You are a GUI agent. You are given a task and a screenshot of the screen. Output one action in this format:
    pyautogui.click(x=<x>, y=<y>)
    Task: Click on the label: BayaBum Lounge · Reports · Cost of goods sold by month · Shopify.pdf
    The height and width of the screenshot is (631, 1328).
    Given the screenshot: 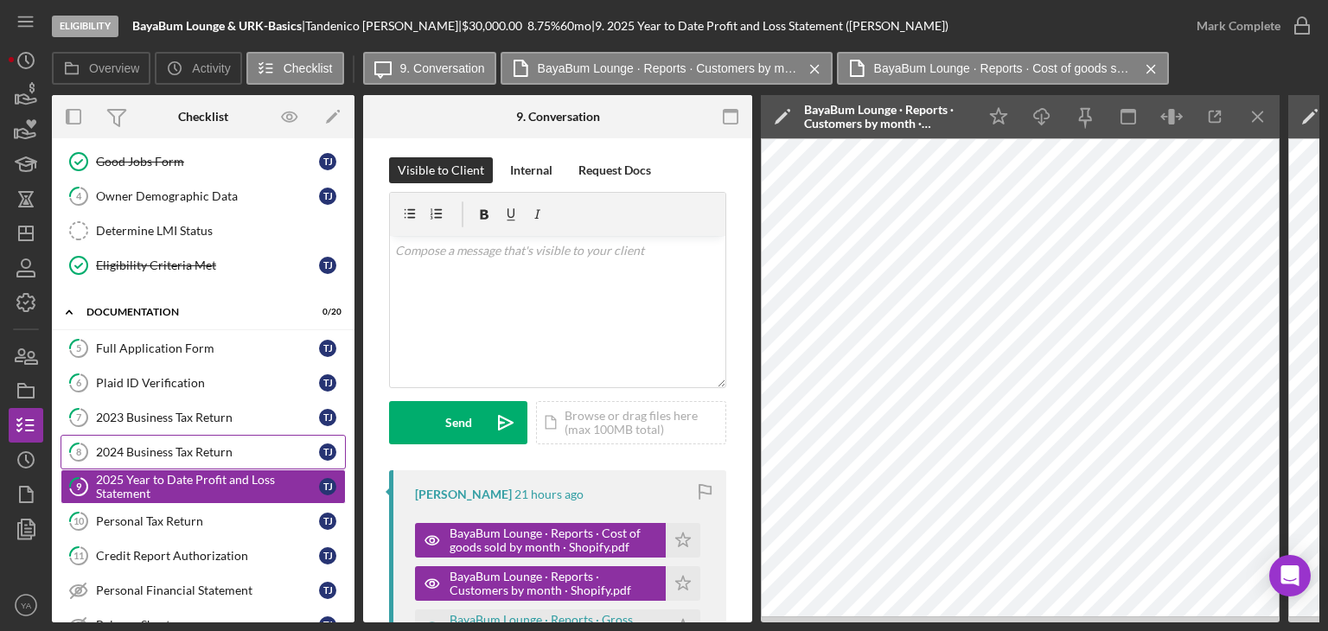 What is the action you would take?
    pyautogui.click(x=1004, y=68)
    